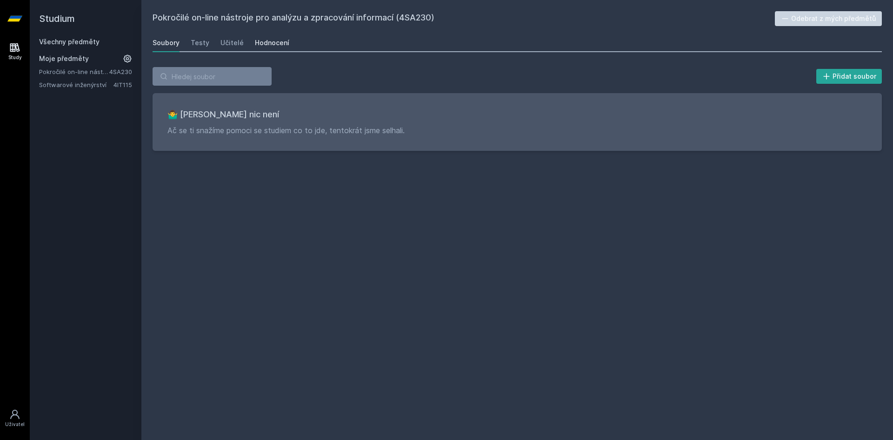 This screenshot has width=893, height=440. What do you see at coordinates (15, 424) in the screenshot?
I see `div: Uživatel` at bounding box center [15, 424].